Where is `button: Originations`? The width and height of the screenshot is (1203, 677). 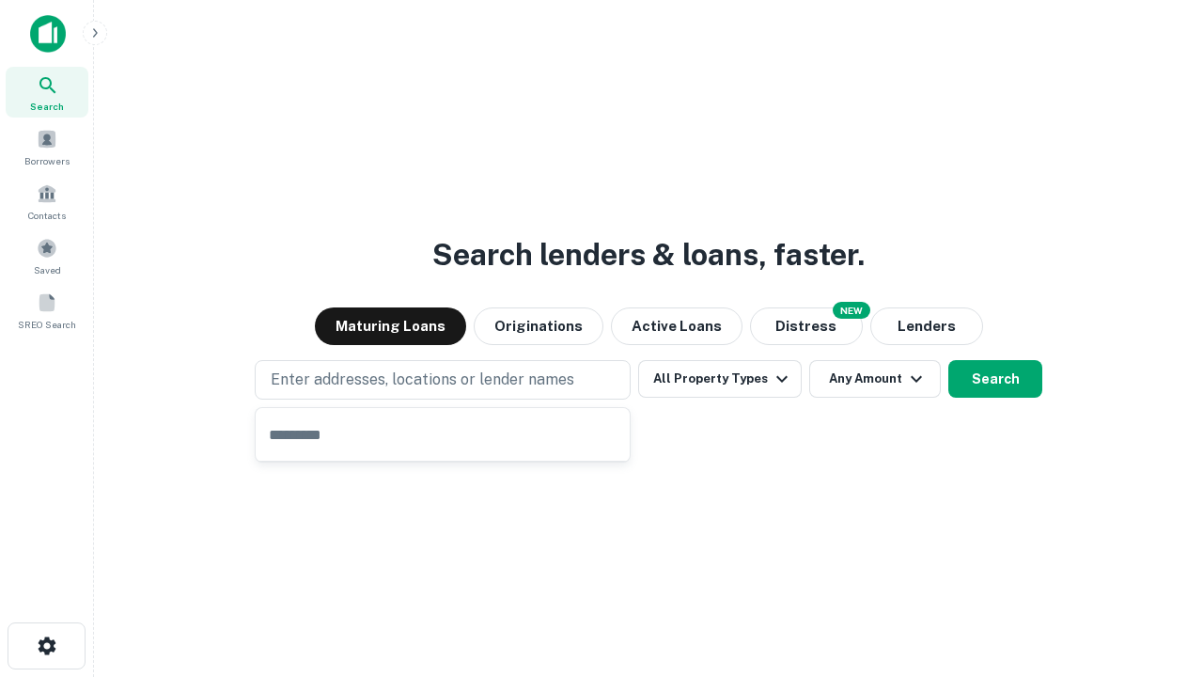 button: Originations is located at coordinates (538, 326).